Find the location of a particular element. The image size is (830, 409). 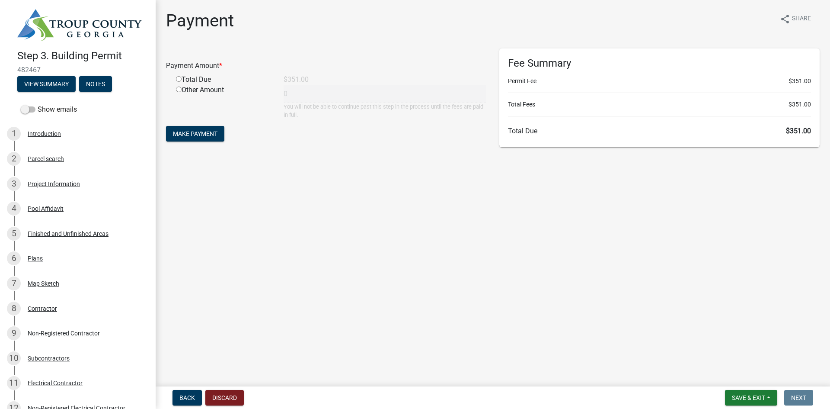

img: Troup County, Georgia is located at coordinates (80, 25).